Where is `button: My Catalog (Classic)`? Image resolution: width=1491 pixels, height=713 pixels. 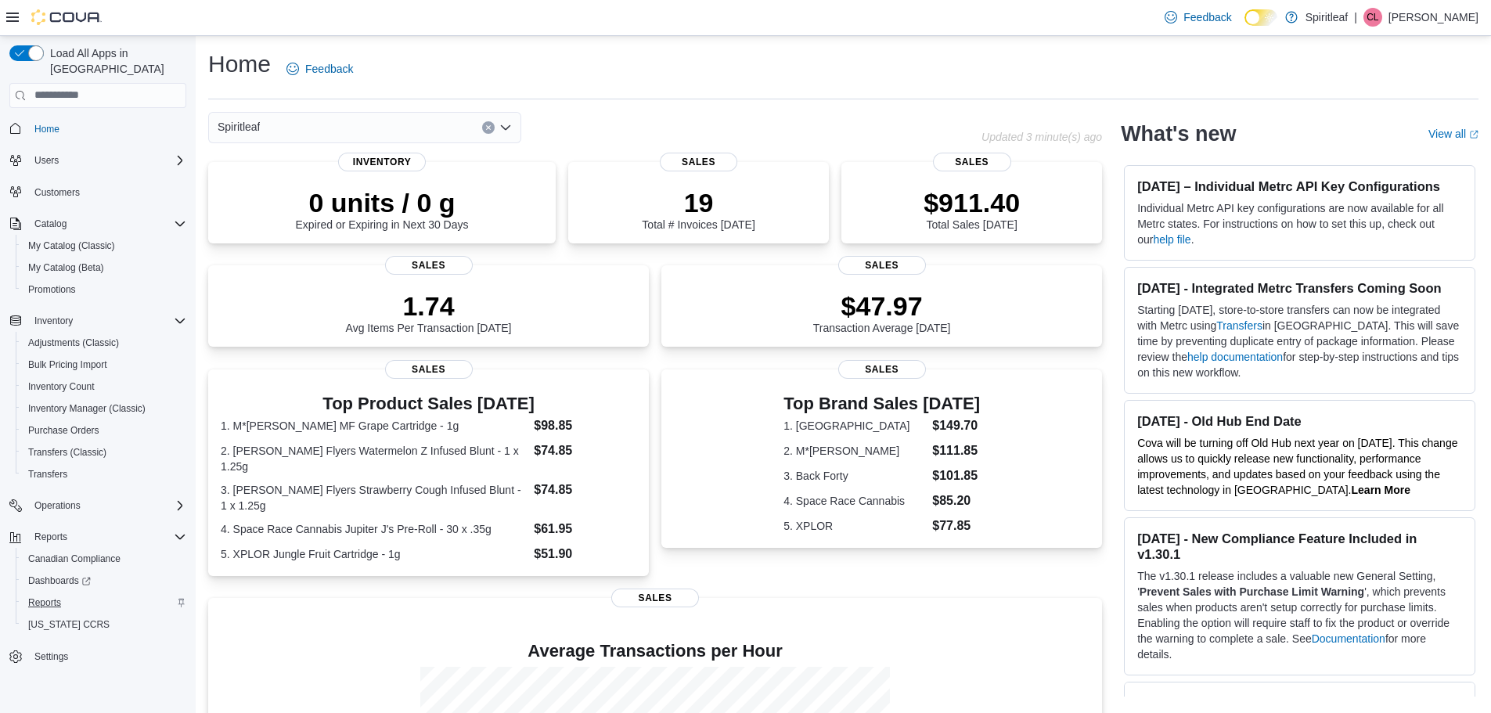
button: My Catalog (Classic) is located at coordinates (104, 246).